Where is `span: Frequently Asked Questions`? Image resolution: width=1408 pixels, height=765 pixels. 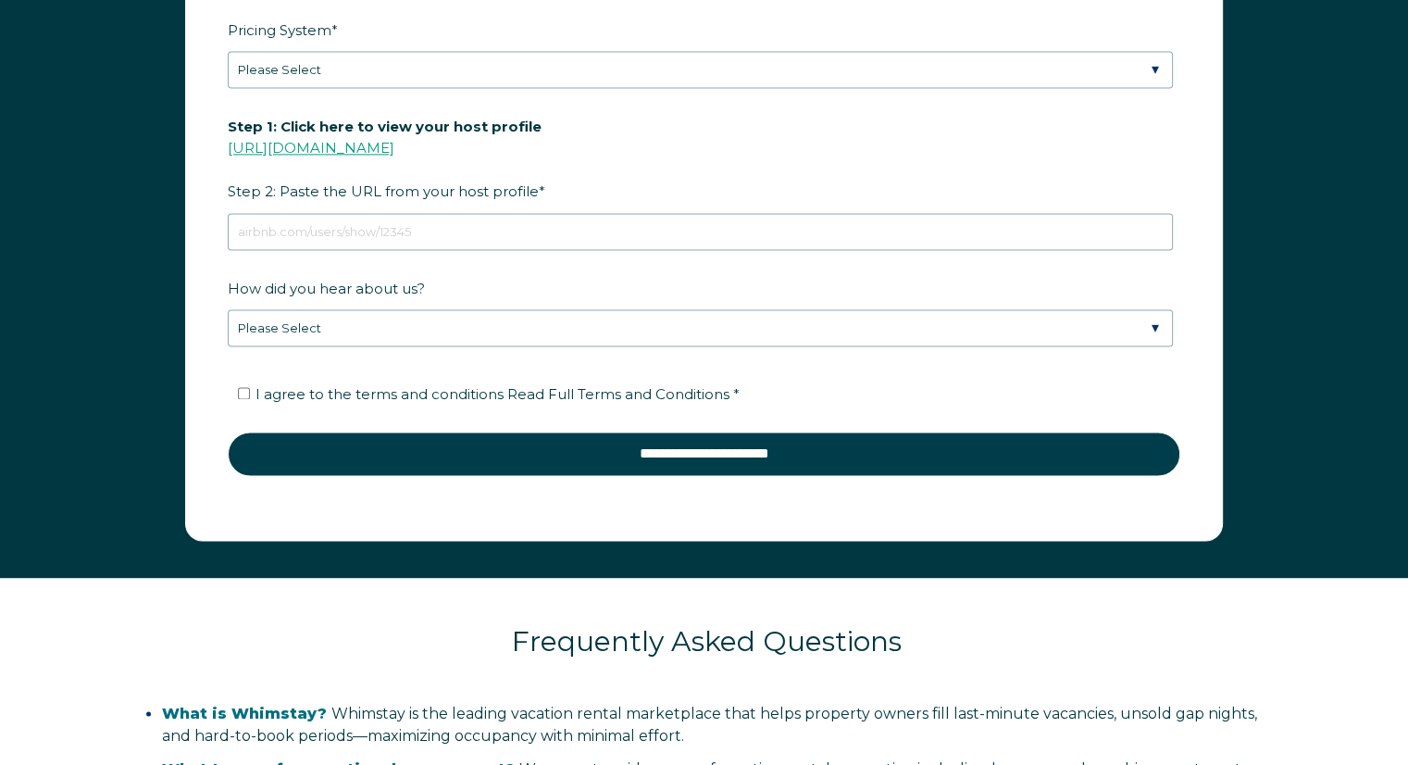
span: Frequently Asked Questions is located at coordinates (706, 641).